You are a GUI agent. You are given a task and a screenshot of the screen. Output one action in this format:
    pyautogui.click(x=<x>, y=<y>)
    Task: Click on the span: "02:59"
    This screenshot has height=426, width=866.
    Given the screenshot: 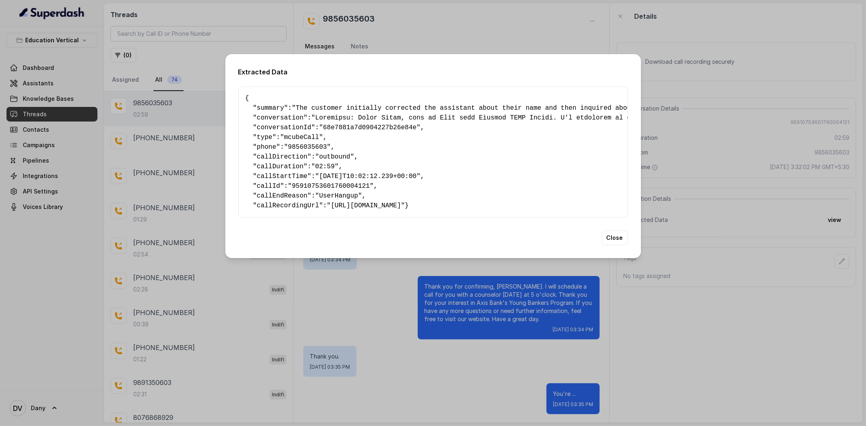 What is the action you would take?
    pyautogui.click(x=325, y=167)
    